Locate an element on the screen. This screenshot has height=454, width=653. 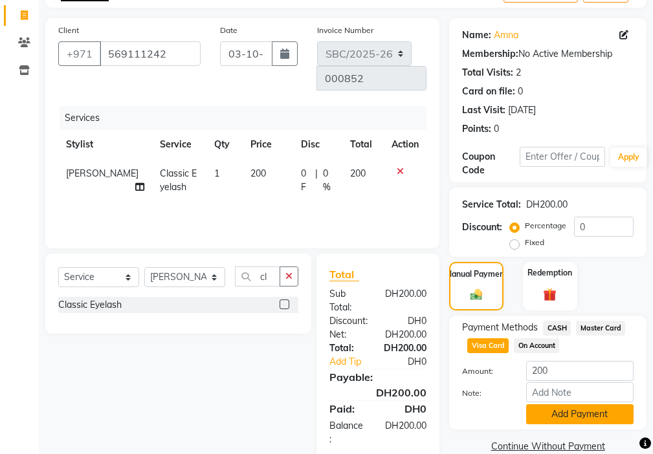
div: Name: is located at coordinates (476, 35).